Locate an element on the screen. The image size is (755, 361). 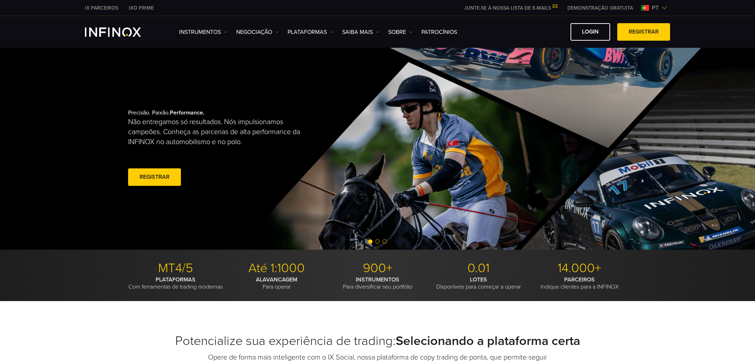
p: MT4/5 is located at coordinates (176, 268).